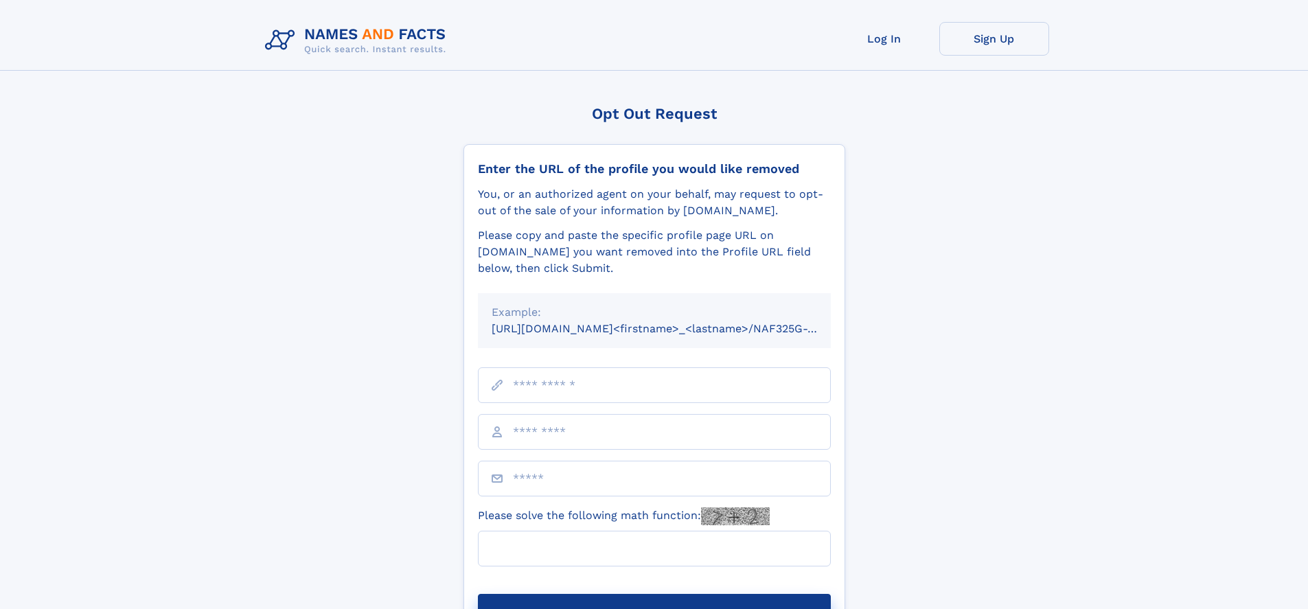 Image resolution: width=1308 pixels, height=609 pixels. Describe the element at coordinates (884, 38) in the screenshot. I see `a: Log In` at that location.